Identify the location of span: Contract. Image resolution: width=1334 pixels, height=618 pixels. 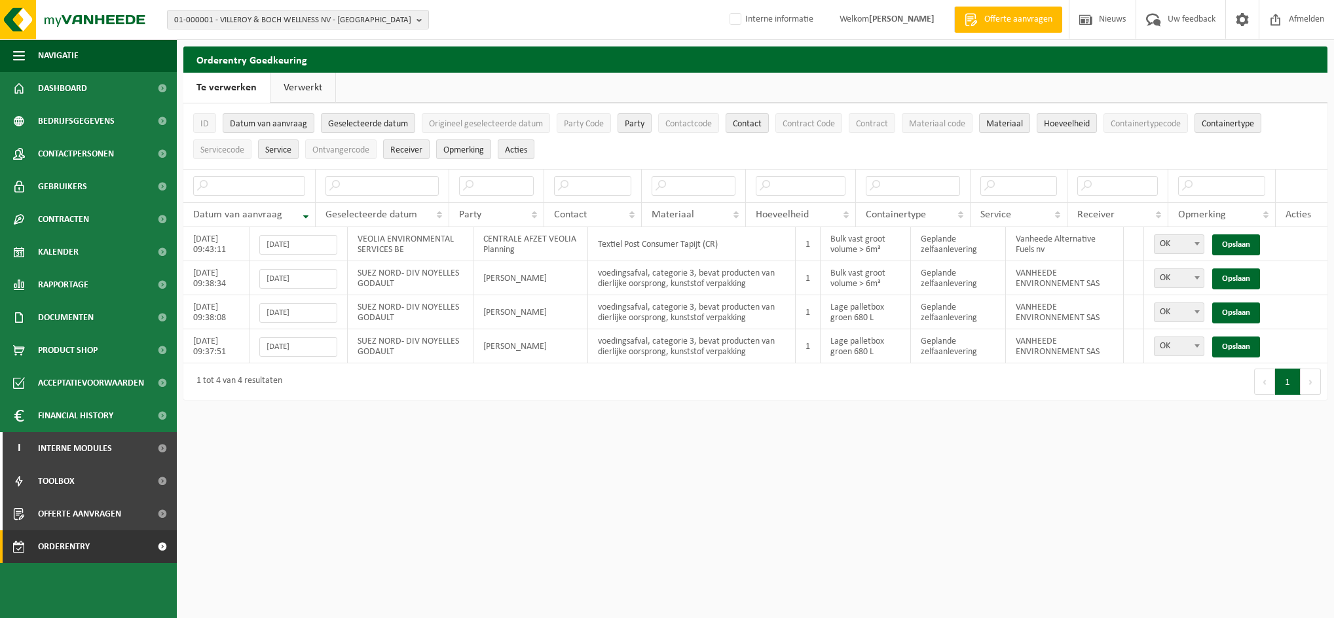
(872, 124).